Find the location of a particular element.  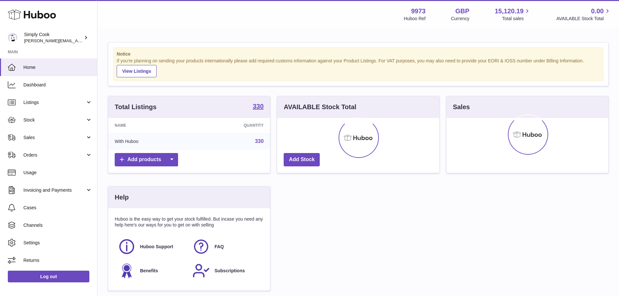

span: Usage is located at coordinates (58, 173).